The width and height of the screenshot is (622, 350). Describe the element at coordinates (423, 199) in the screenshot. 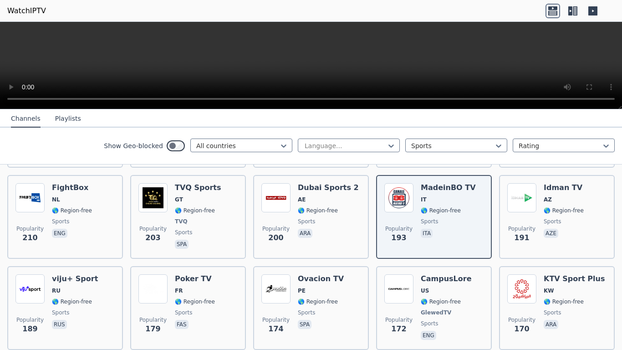

I see `span: IT` at that location.